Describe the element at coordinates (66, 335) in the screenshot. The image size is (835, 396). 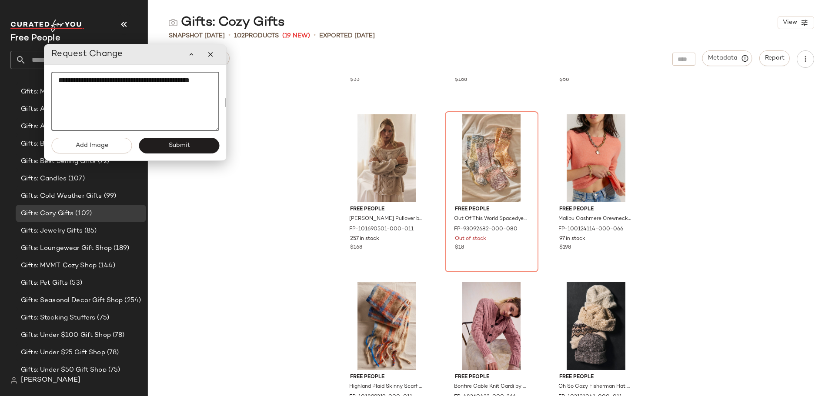
I see `span: Gifts: Under $100 Gift Shop` at that location.